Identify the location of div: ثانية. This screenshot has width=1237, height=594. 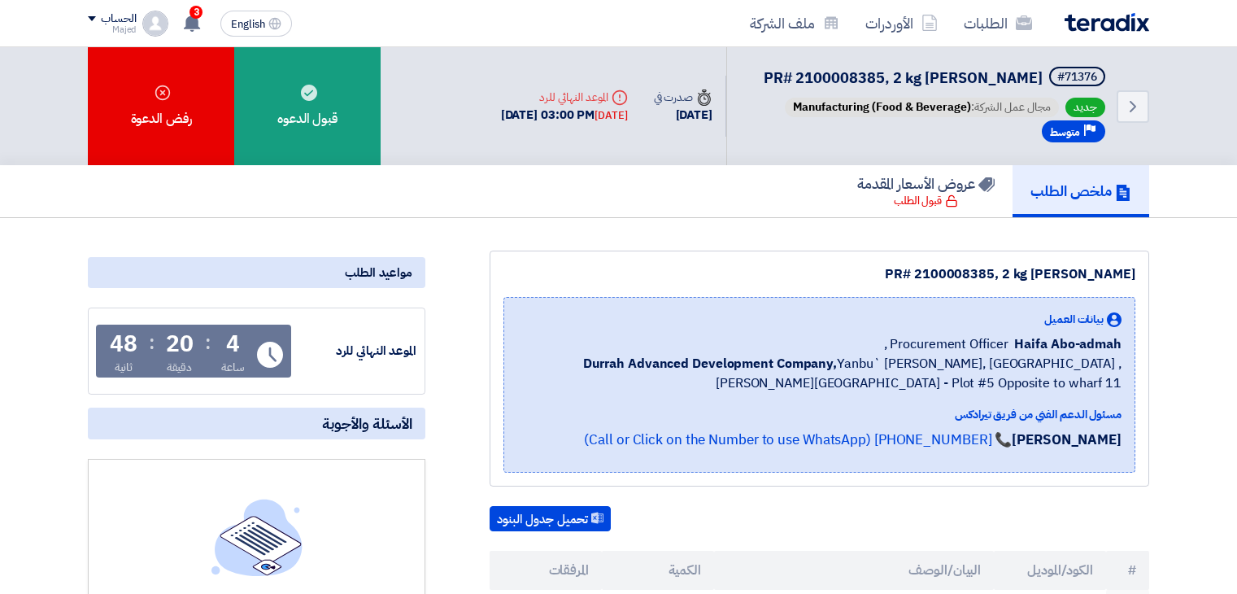
(124, 367).